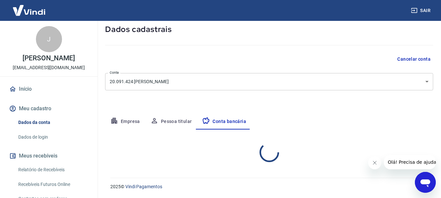 Image resolution: width=441 pixels, height=198 pixels. I want to click on p: 2025 ©, so click(267, 187).